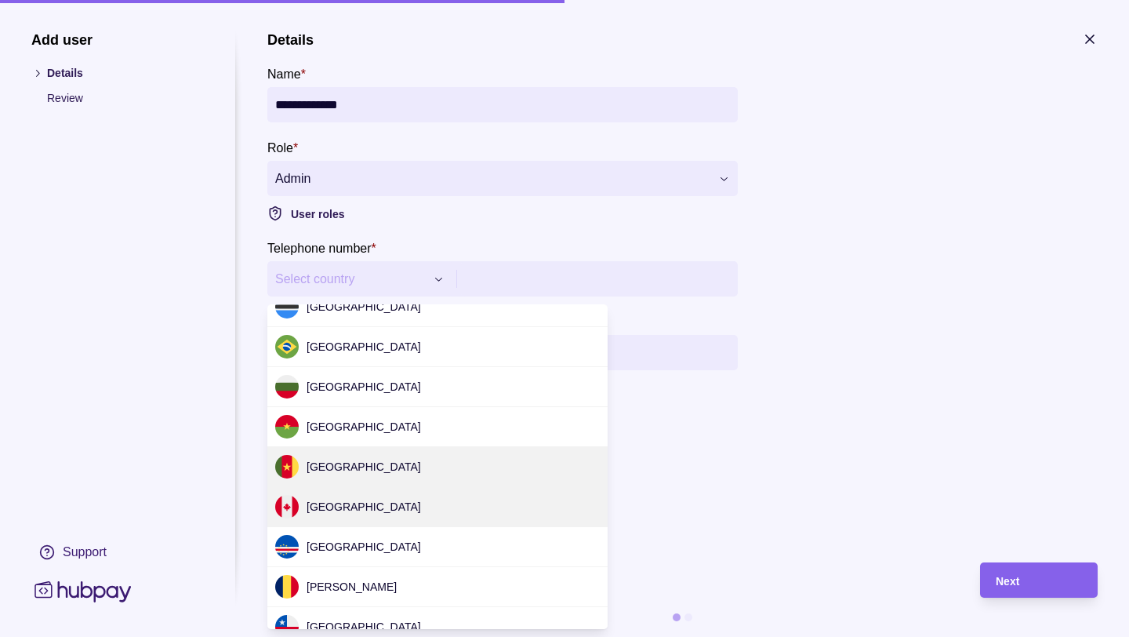 The width and height of the screenshot is (1129, 637). I want to click on img: br, so click(287, 347).